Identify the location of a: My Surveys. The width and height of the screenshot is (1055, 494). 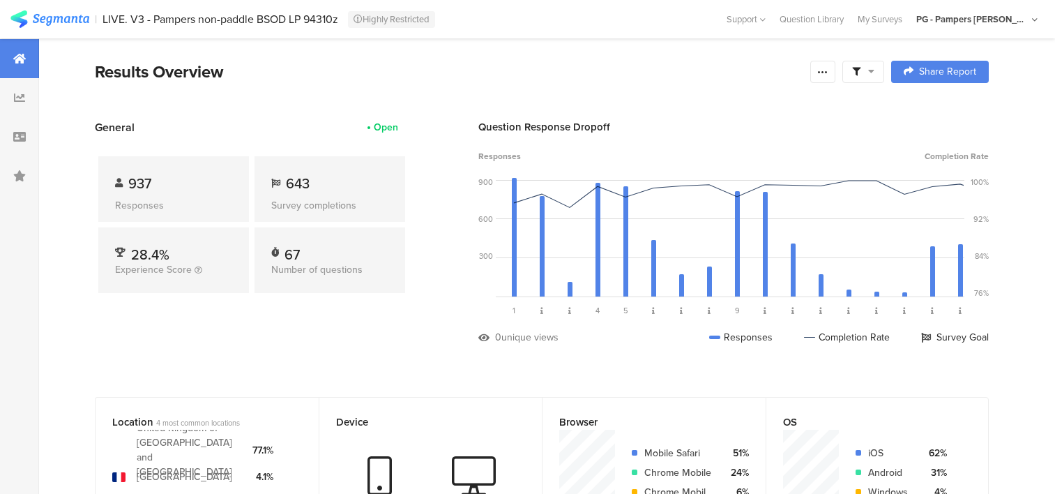
(880, 19).